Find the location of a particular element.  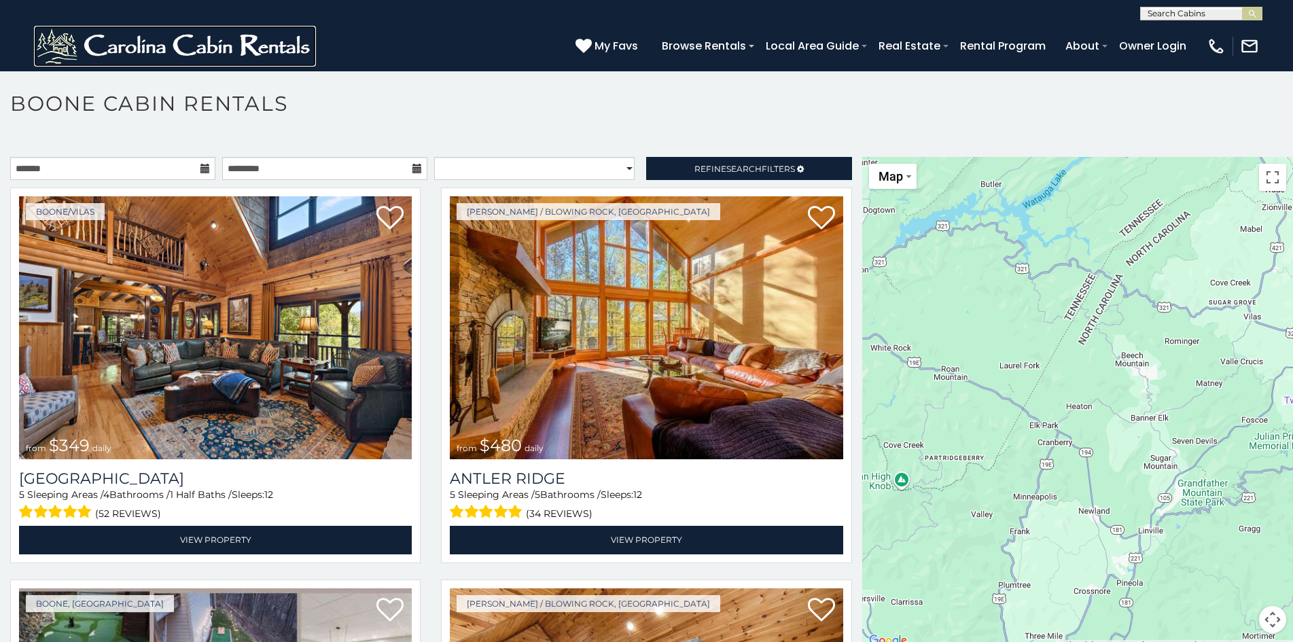

span: $480 is located at coordinates (501, 445).